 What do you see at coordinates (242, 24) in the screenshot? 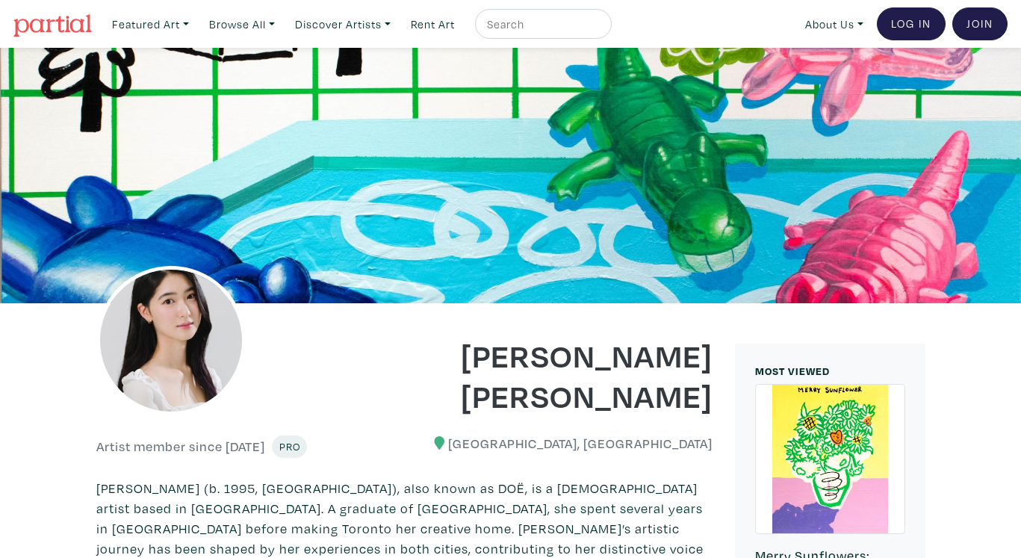
I see `a: Browse All` at bounding box center [242, 24].